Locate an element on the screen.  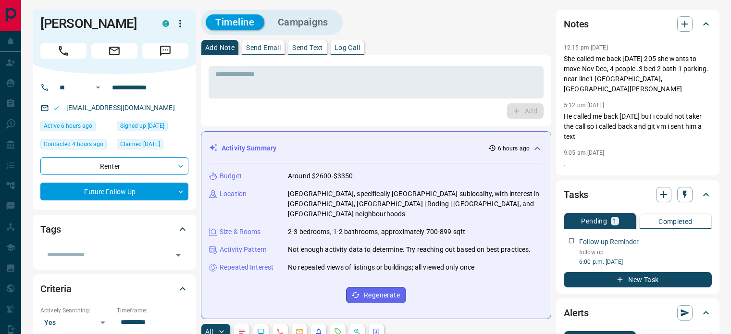
button: Timeline is located at coordinates (235, 22).